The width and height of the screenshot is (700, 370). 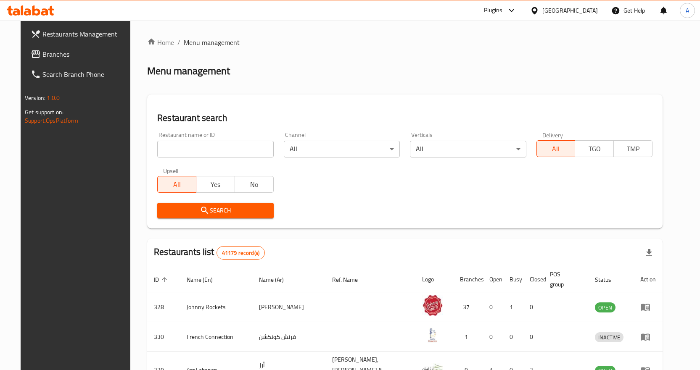 What do you see at coordinates (215, 149) in the screenshot?
I see `input: Search for restaurant name or ID..` at bounding box center [215, 149].